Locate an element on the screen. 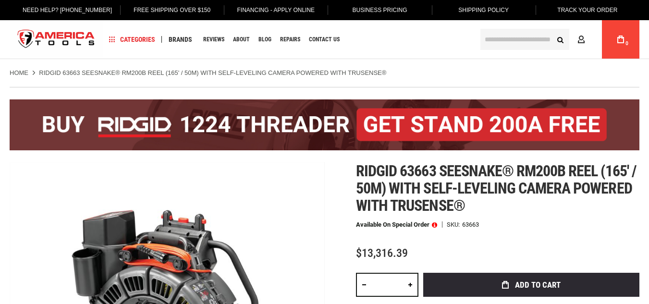  span: Reviews is located at coordinates (214, 39).